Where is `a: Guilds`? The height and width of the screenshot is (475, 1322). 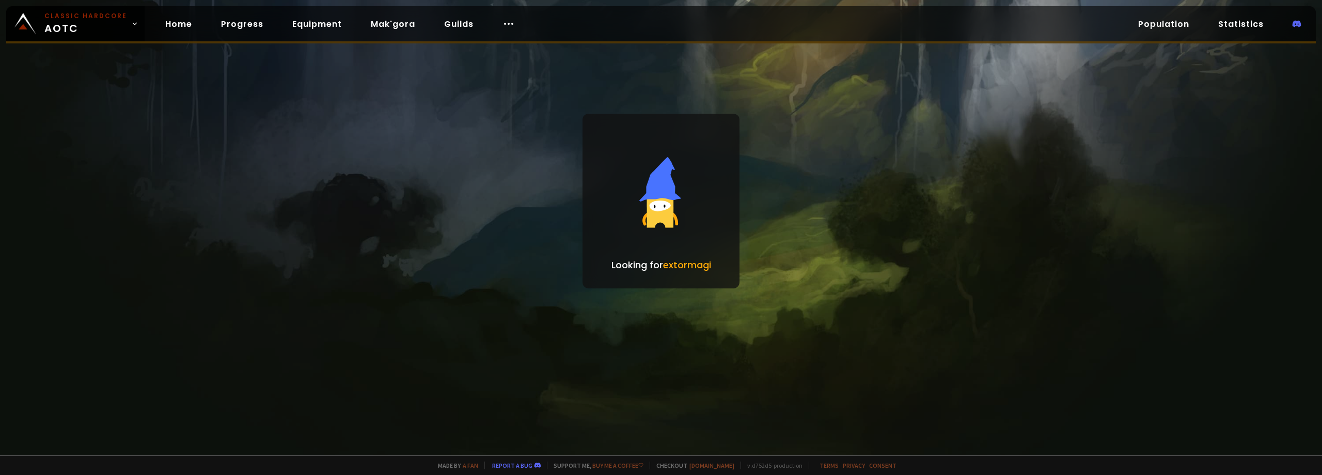
a: Guilds is located at coordinates (459, 24).